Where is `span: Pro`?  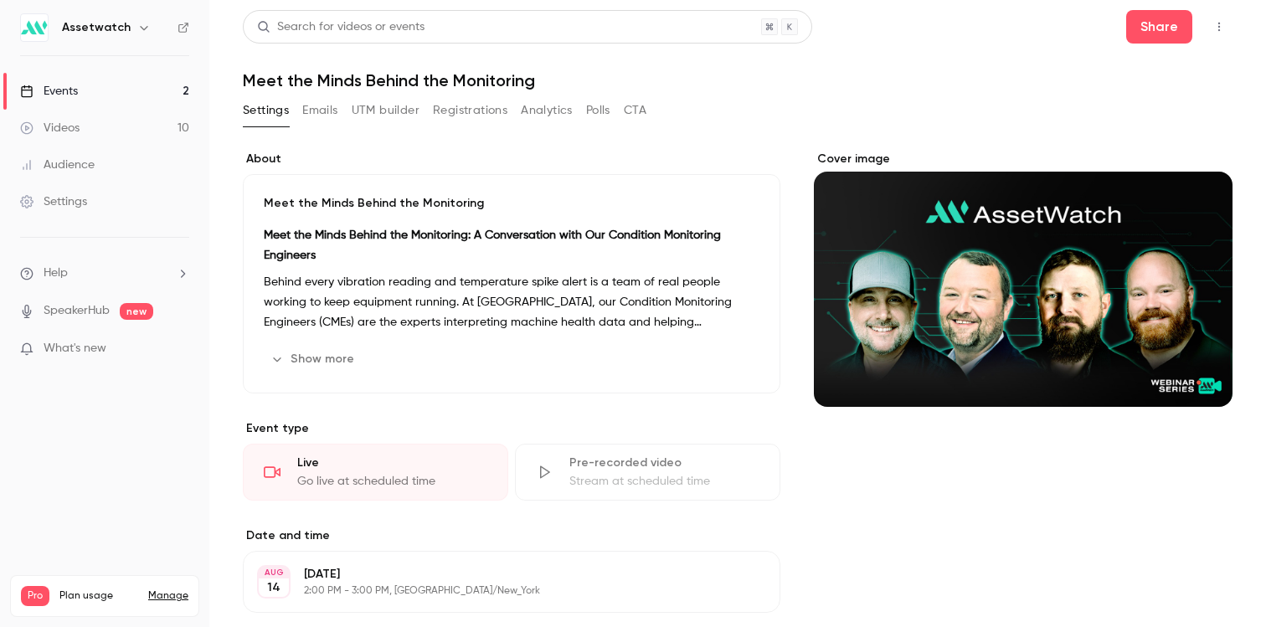
span: Pro is located at coordinates (35, 596).